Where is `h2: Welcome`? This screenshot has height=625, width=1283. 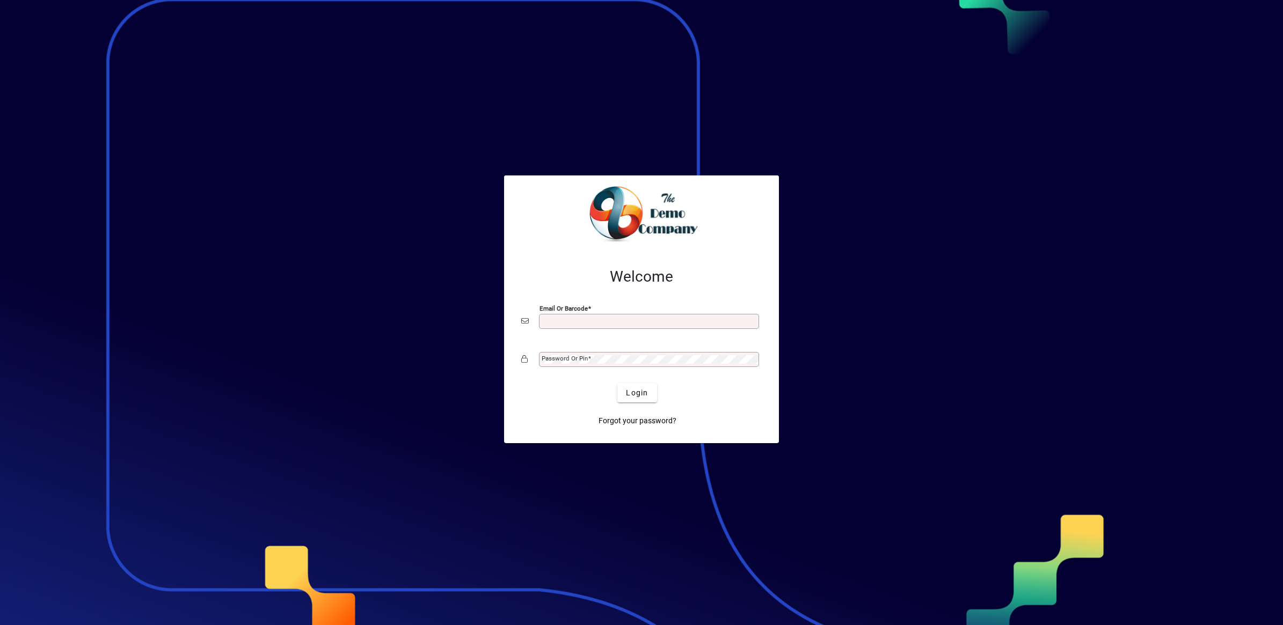 h2: Welcome is located at coordinates (641, 277).